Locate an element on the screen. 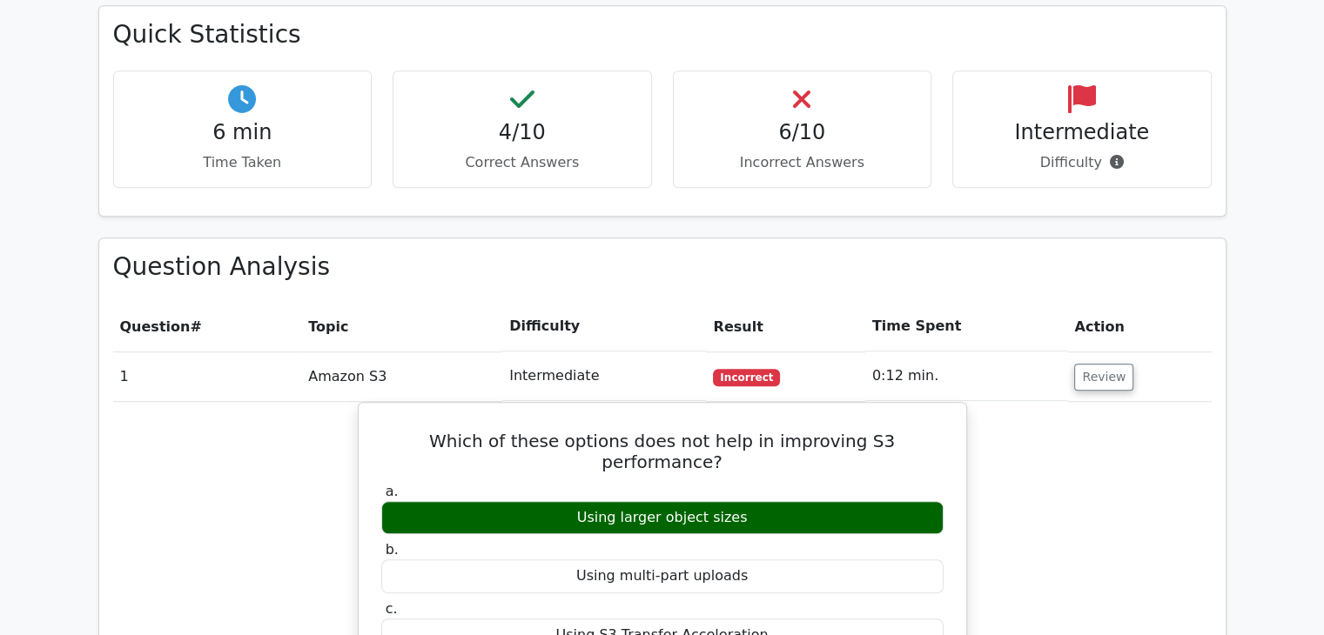 This screenshot has height=635, width=1324. span: Question is located at coordinates (155, 326).